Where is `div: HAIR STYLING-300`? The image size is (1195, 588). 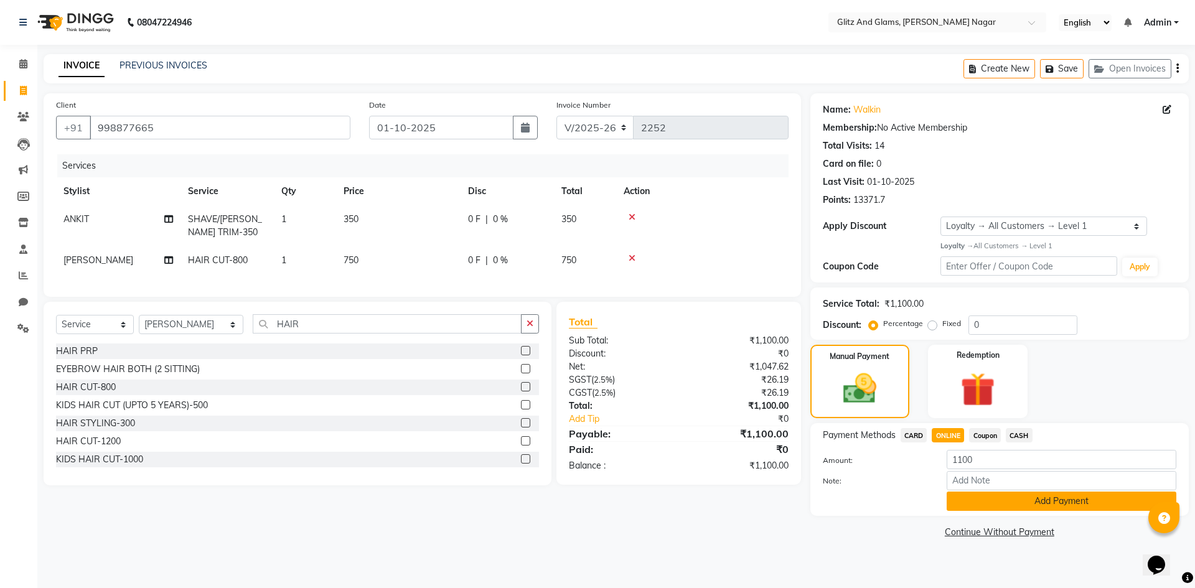
div: HAIR STYLING-300 is located at coordinates (95, 423).